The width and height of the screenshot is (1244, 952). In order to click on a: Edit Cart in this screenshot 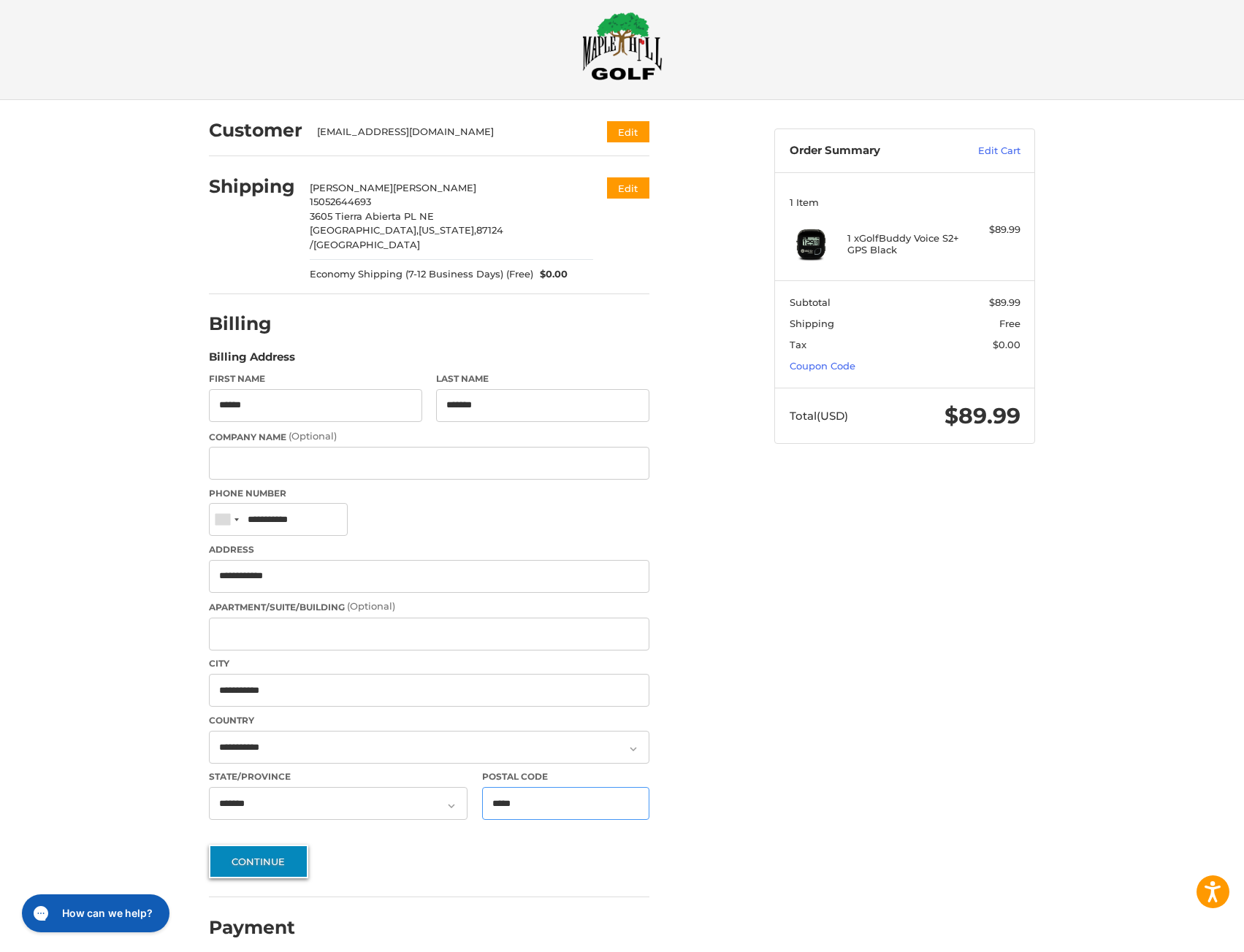, I will do `click(983, 151)`.